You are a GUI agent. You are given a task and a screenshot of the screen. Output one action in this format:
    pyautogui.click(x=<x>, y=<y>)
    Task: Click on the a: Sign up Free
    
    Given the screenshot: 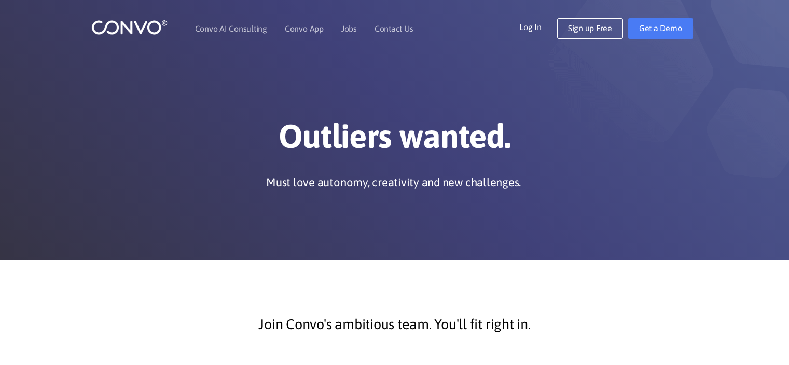 What is the action you would take?
    pyautogui.click(x=590, y=29)
    